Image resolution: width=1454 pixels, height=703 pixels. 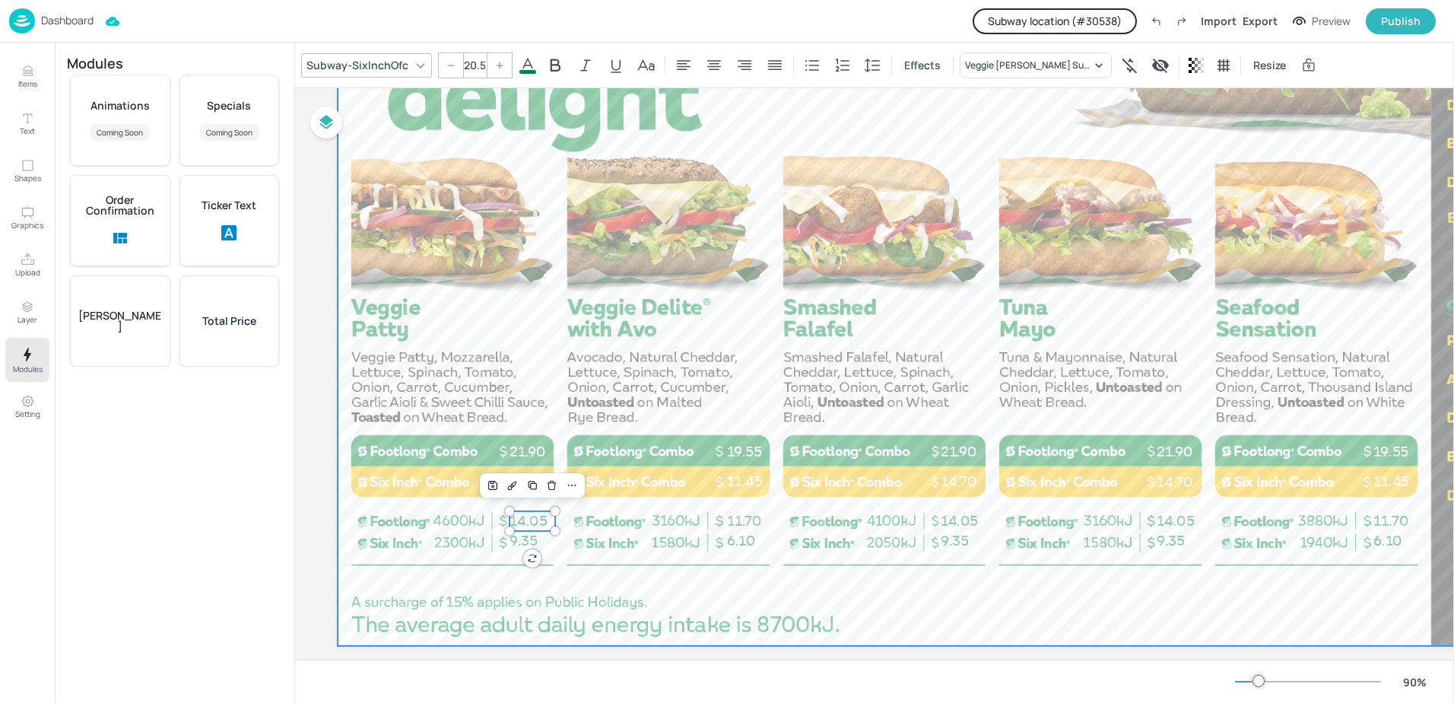 What do you see at coordinates (27, 272) in the screenshot?
I see `p: Upload` at bounding box center [27, 272].